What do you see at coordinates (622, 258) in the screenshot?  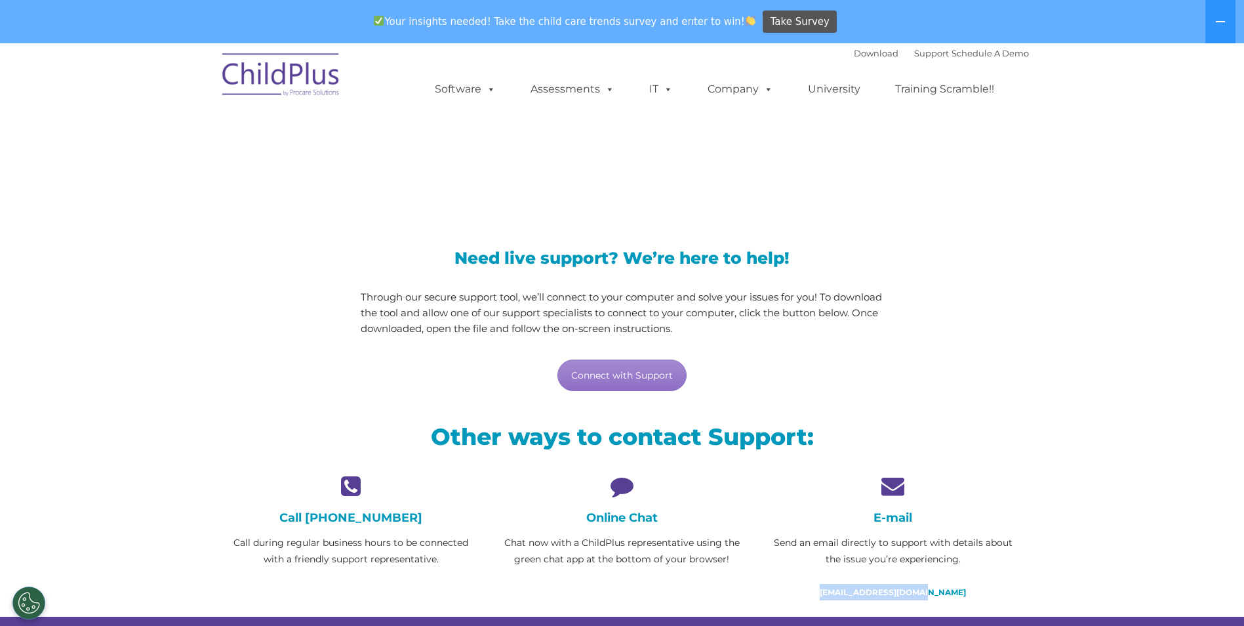 I see `h3: Need live support? We’re here to help!` at bounding box center [622, 258].